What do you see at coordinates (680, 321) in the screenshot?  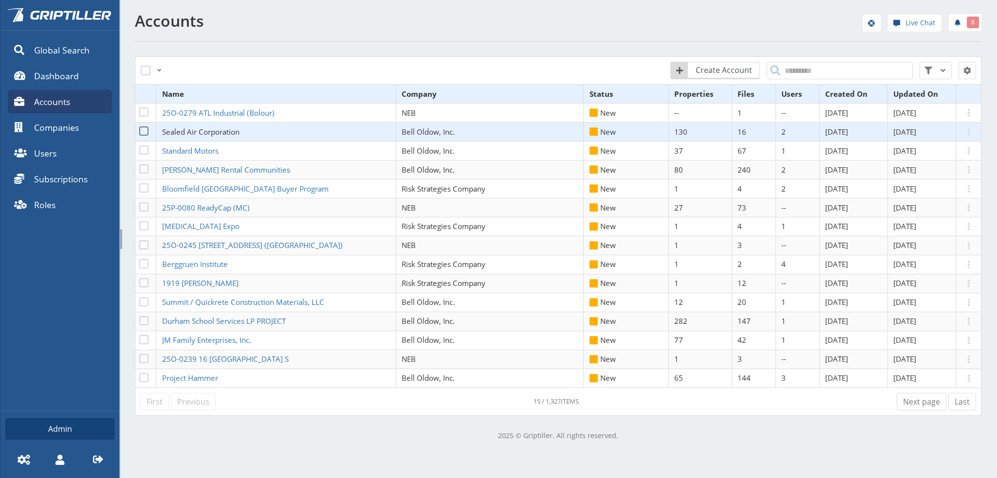 I see `span: 282` at bounding box center [680, 321].